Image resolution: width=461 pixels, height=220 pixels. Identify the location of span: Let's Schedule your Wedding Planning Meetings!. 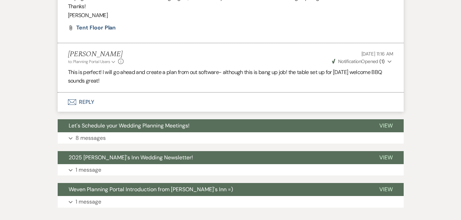
(129, 126).